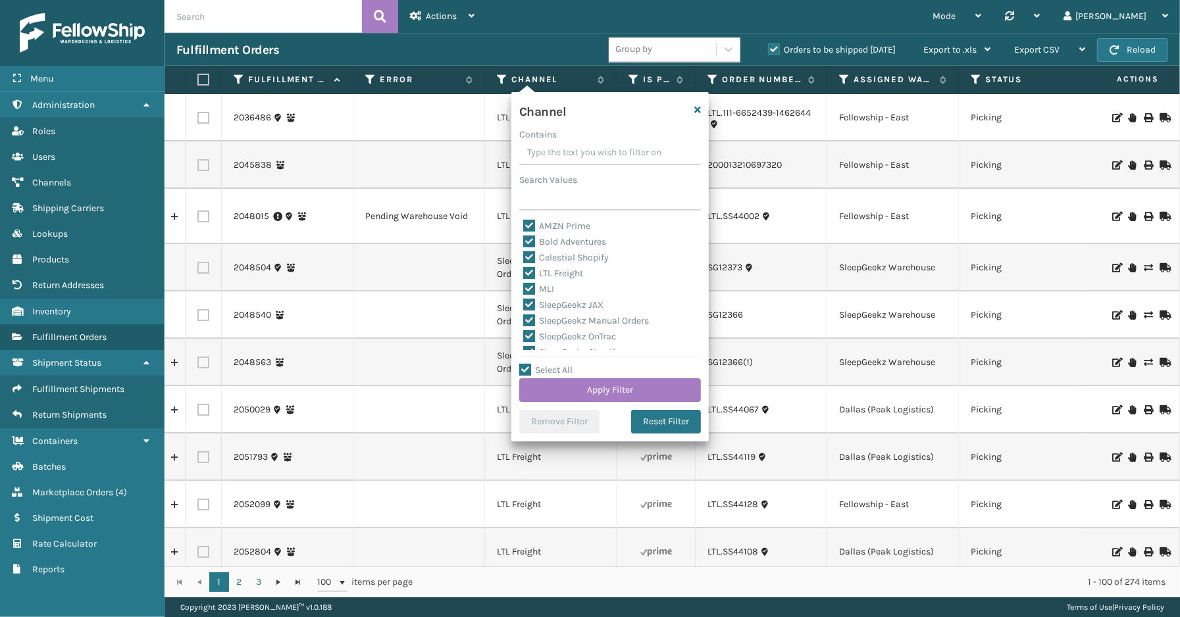 Image resolution: width=1180 pixels, height=617 pixels. I want to click on label: SleepGeekz Manual Orders, so click(586, 320).